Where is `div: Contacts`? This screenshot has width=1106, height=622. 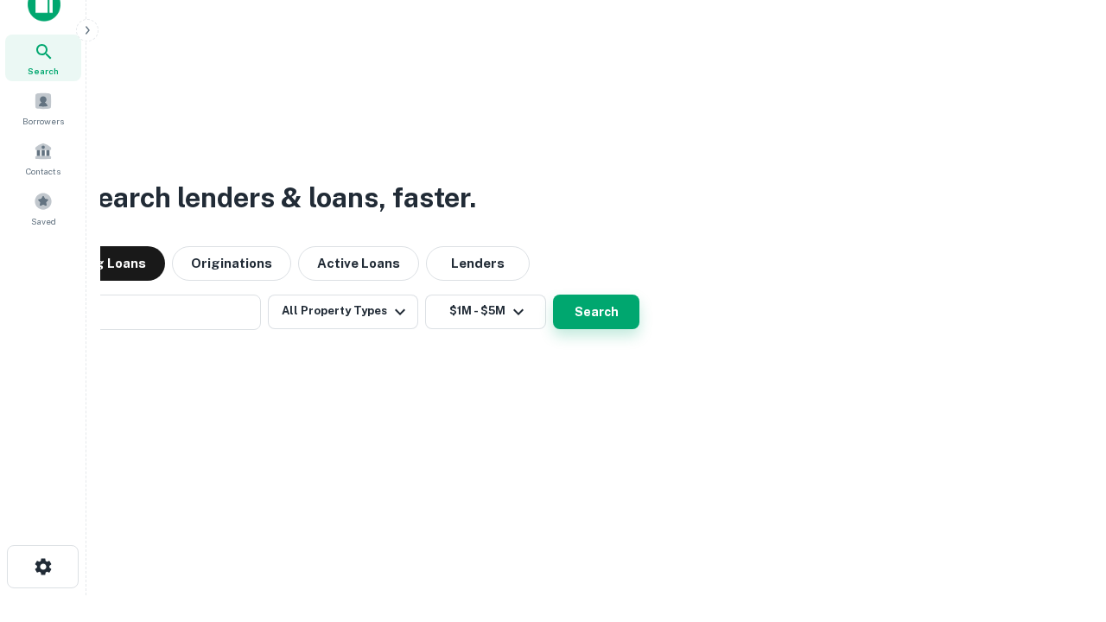 div: Contacts is located at coordinates (43, 158).